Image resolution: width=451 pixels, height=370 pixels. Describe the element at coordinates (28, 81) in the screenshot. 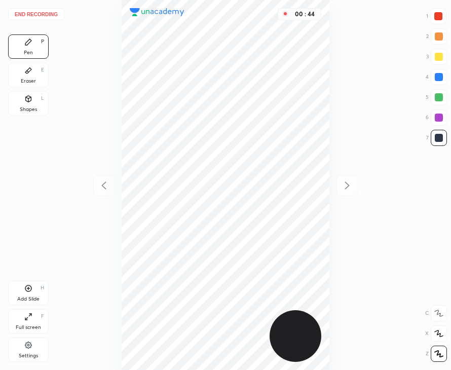

I see `div: Eraser` at that location.